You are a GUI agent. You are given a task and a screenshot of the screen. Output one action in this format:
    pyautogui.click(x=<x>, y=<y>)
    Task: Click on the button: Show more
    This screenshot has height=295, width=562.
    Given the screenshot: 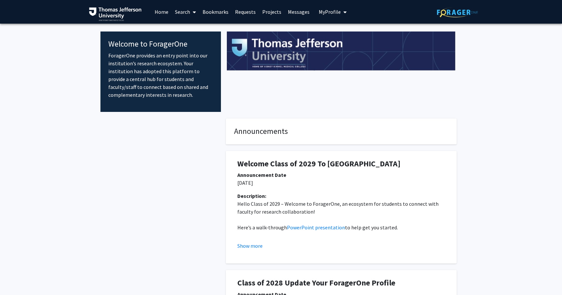 What is the action you would take?
    pyautogui.click(x=250, y=246)
    